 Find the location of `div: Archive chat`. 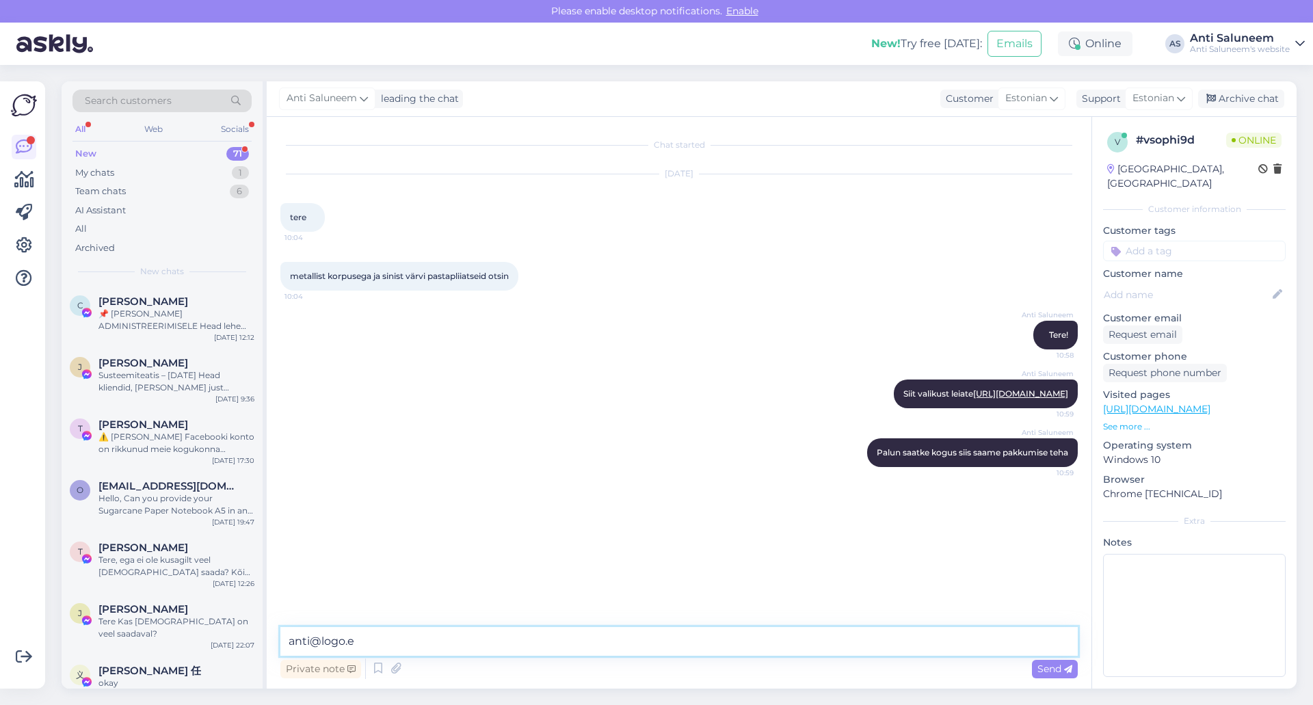

div: Archive chat is located at coordinates (1241, 98).